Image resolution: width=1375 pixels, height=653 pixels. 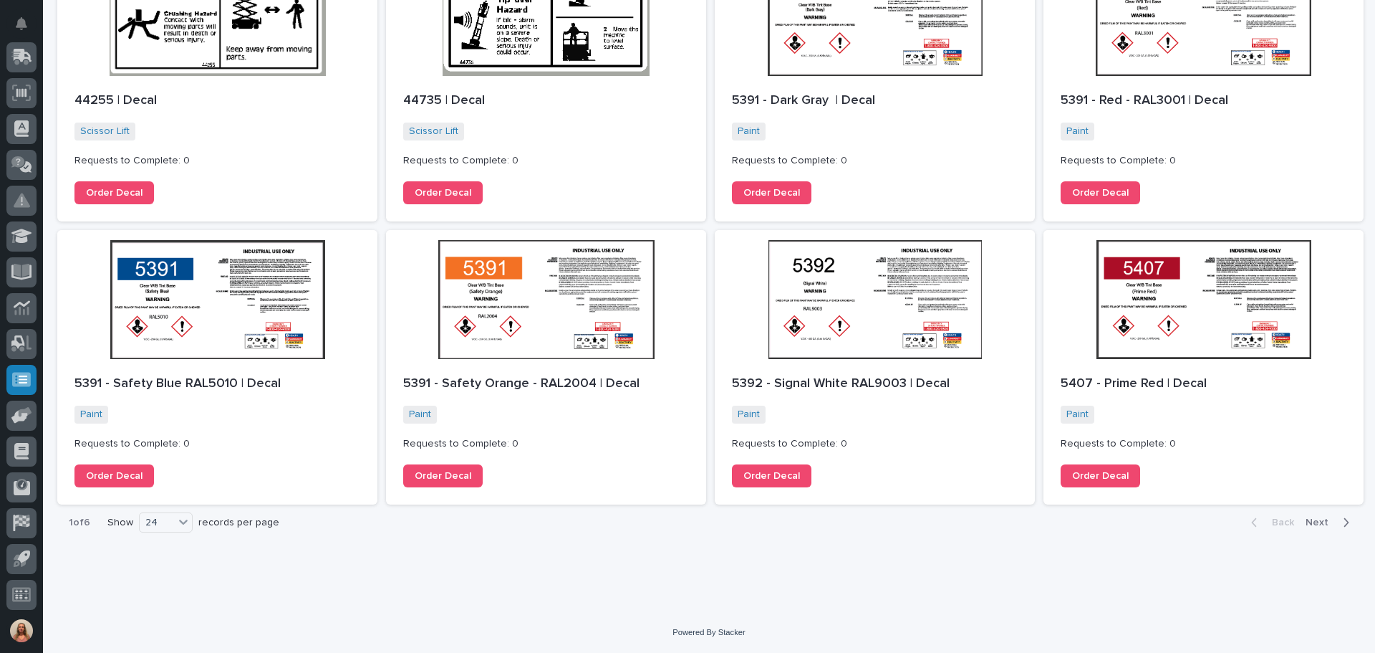 What do you see at coordinates (217, 384) in the screenshot?
I see `p: 5391 - Safety Blue RAL5010 | Decal` at bounding box center [217, 384].